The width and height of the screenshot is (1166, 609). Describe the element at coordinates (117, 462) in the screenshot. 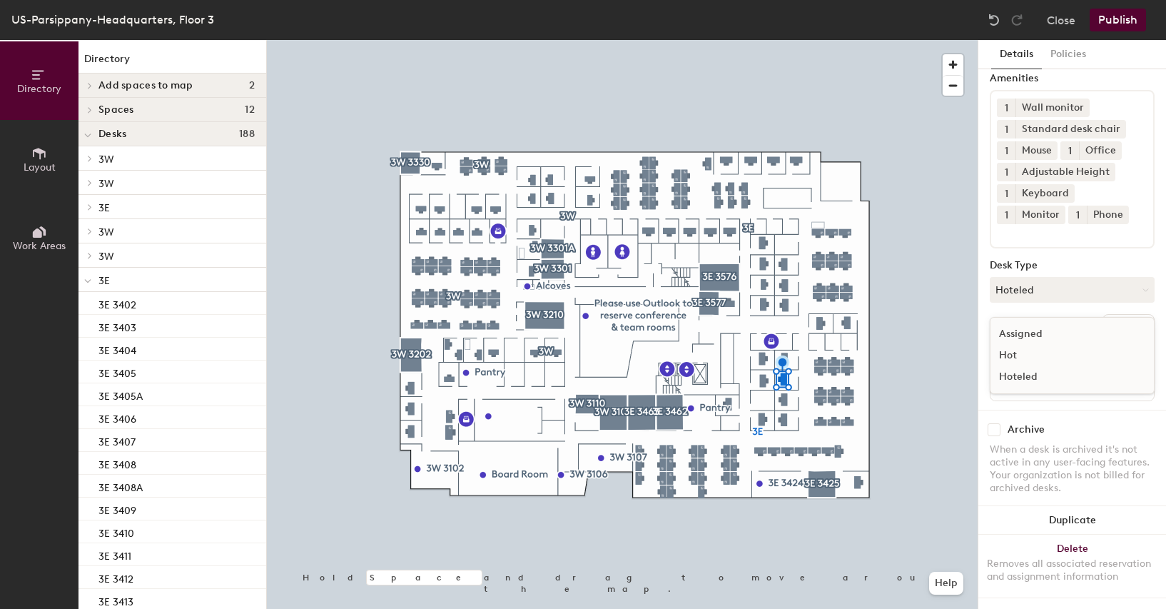

I see `p: 3E 3408` at that location.